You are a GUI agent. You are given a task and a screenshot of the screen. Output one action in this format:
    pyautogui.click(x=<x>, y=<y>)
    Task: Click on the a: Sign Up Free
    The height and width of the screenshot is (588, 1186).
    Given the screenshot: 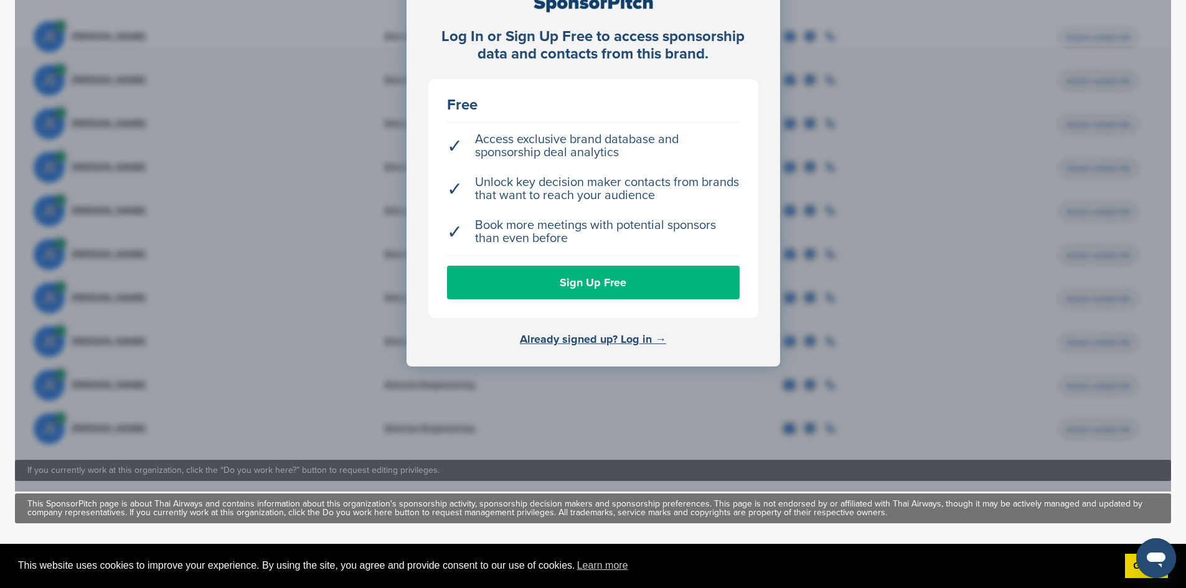 What is the action you would take?
    pyautogui.click(x=593, y=283)
    